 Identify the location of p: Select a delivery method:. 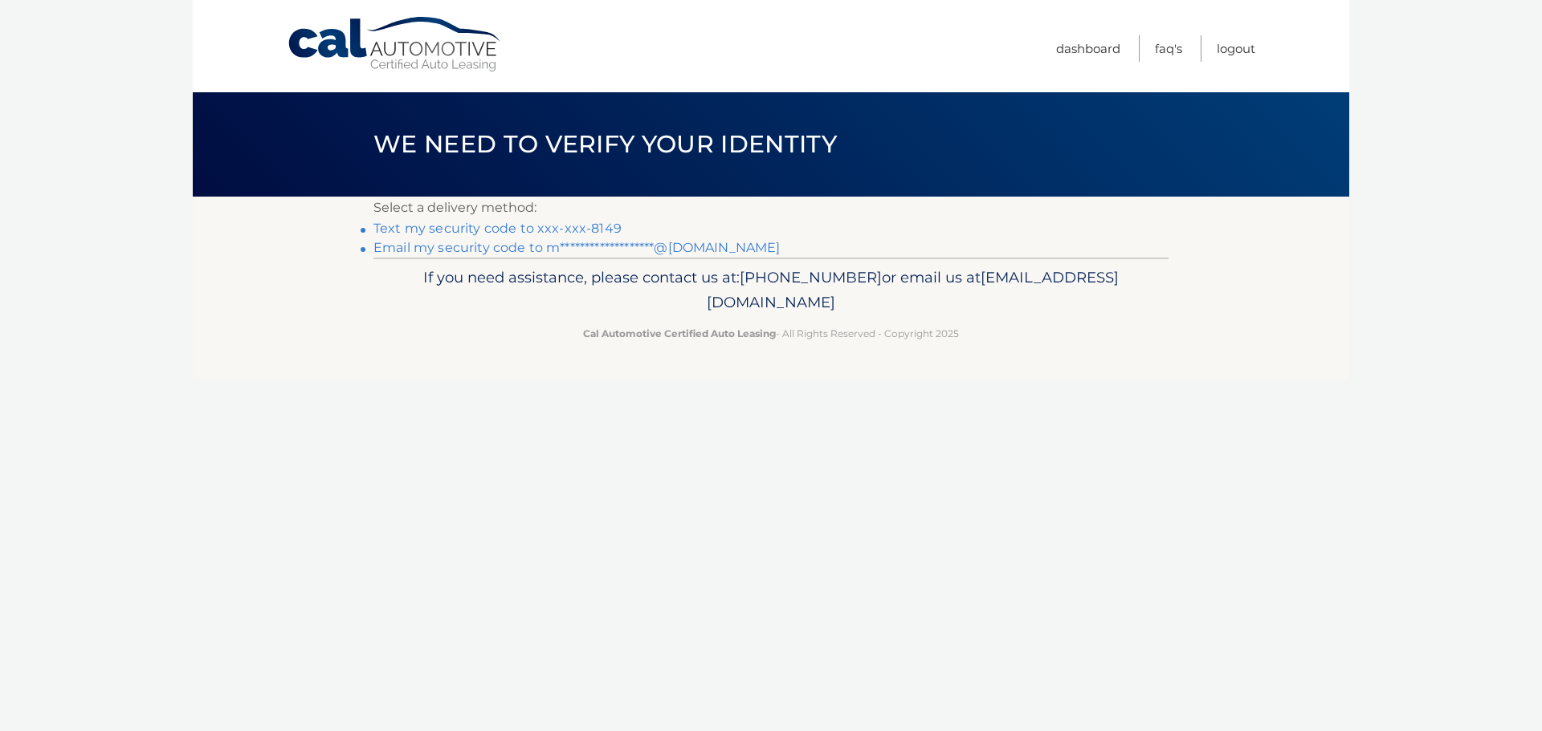
(771, 208).